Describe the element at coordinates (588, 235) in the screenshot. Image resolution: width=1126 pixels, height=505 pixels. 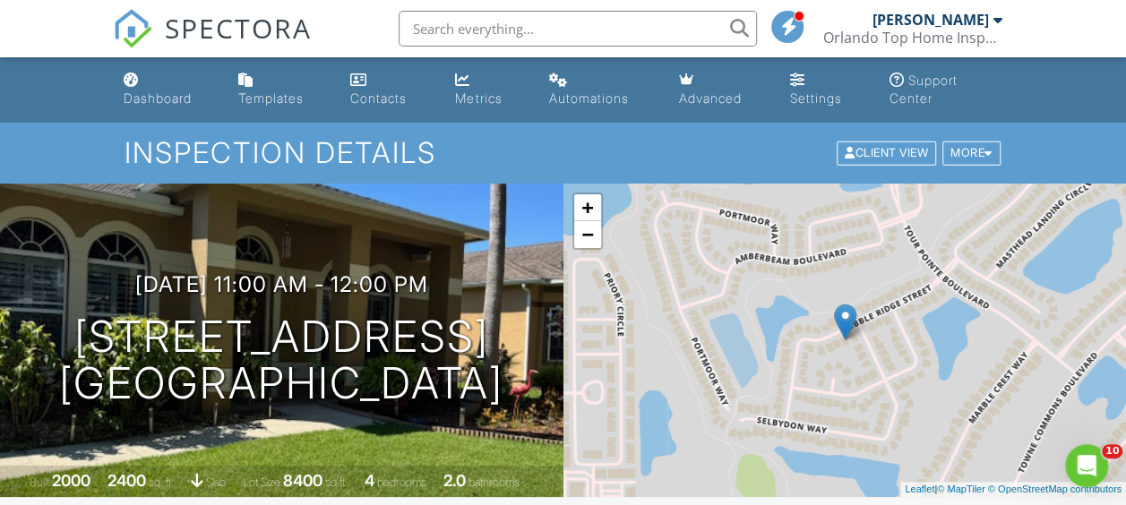
I see `a: Zoom out` at that location.